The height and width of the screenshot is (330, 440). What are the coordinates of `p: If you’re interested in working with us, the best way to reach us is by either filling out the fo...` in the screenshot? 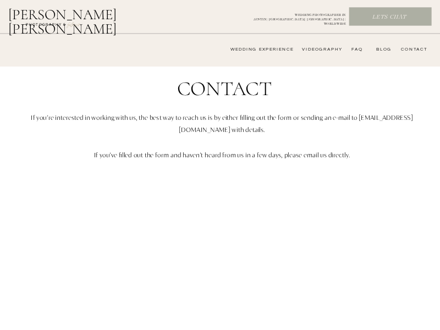 It's located at (222, 149).